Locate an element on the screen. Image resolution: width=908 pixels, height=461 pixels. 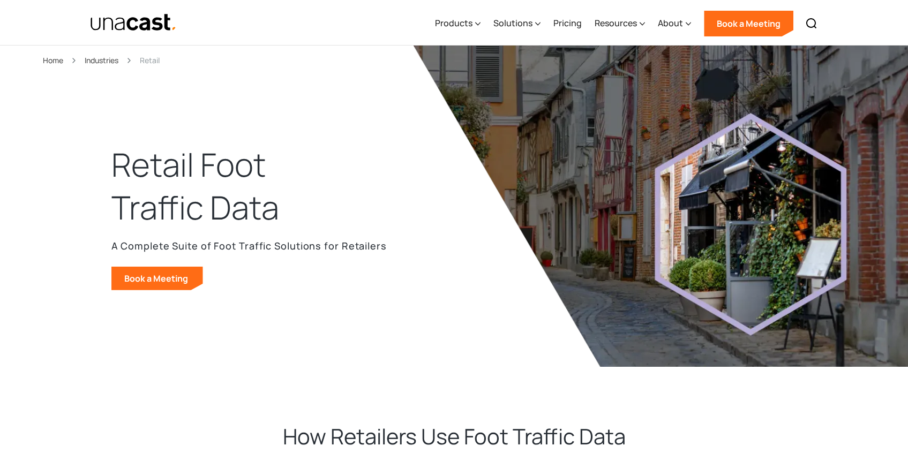
div: Products is located at coordinates (454, 23).